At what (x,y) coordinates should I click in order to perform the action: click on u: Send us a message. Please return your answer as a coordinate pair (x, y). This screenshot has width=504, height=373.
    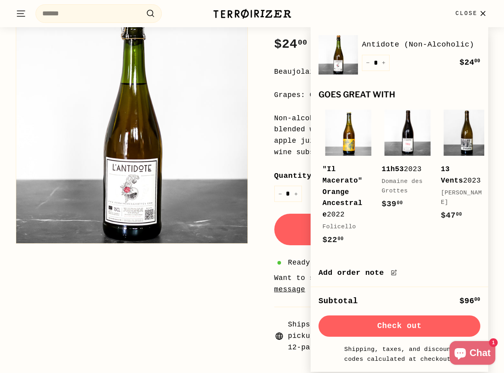
    Looking at the image, I should click on (365, 284).